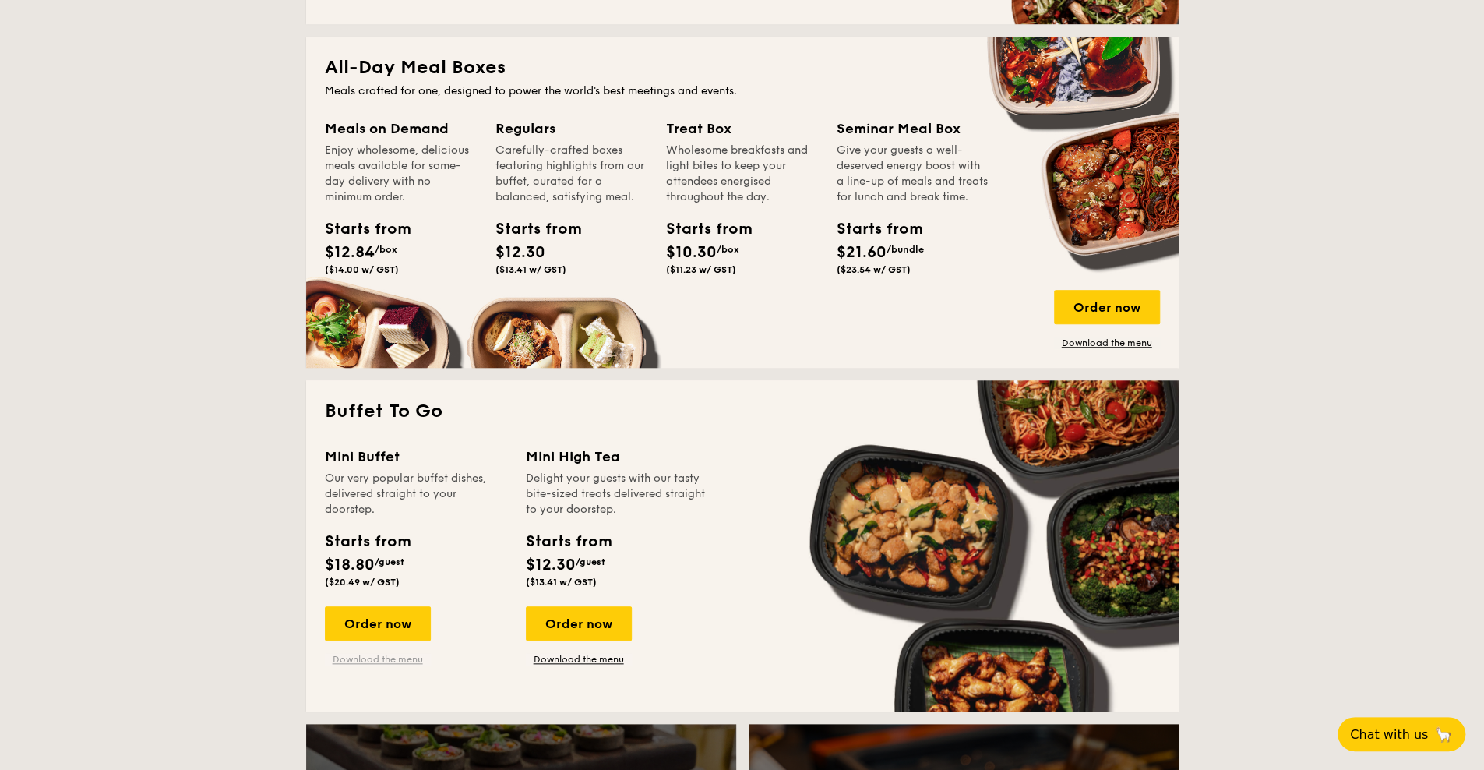 The height and width of the screenshot is (770, 1484). What do you see at coordinates (912, 129) in the screenshot?
I see `div: Seminar Meal Box` at bounding box center [912, 129].